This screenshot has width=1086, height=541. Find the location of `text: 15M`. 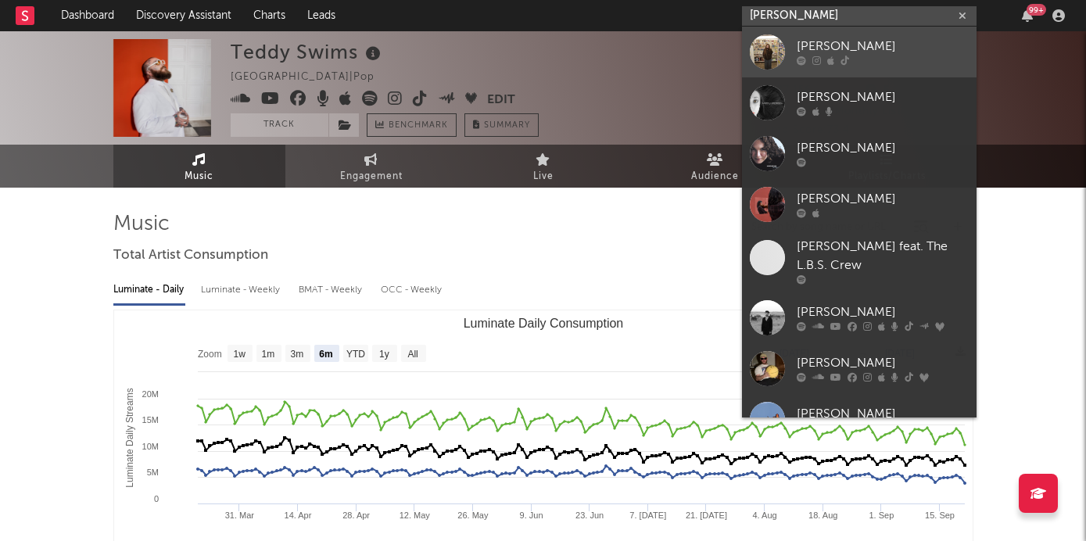

text: 15M is located at coordinates (149, 420).